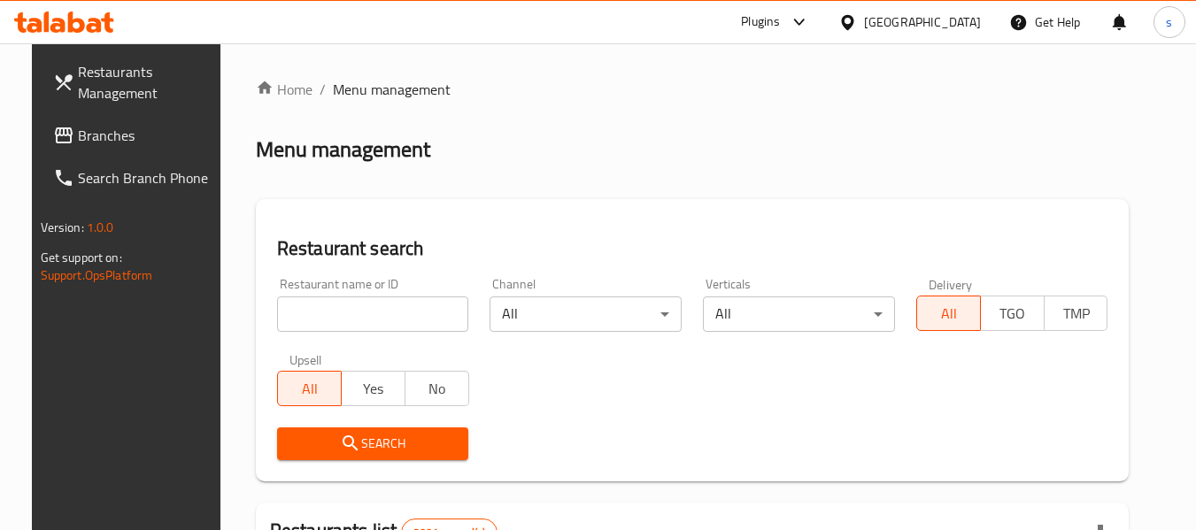  I want to click on a: Home, so click(284, 89).